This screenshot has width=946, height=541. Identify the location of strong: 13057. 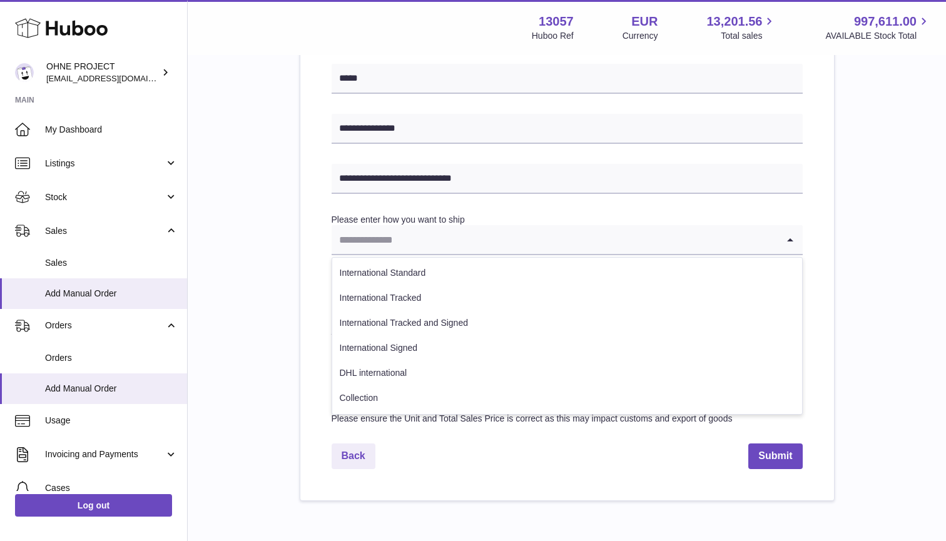
(556, 21).